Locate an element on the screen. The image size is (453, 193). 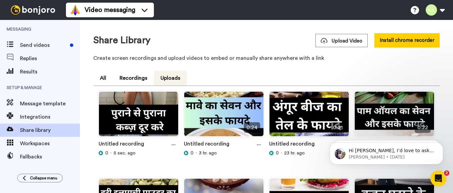
div: 3 hr. ago is located at coordinates (224, 153).